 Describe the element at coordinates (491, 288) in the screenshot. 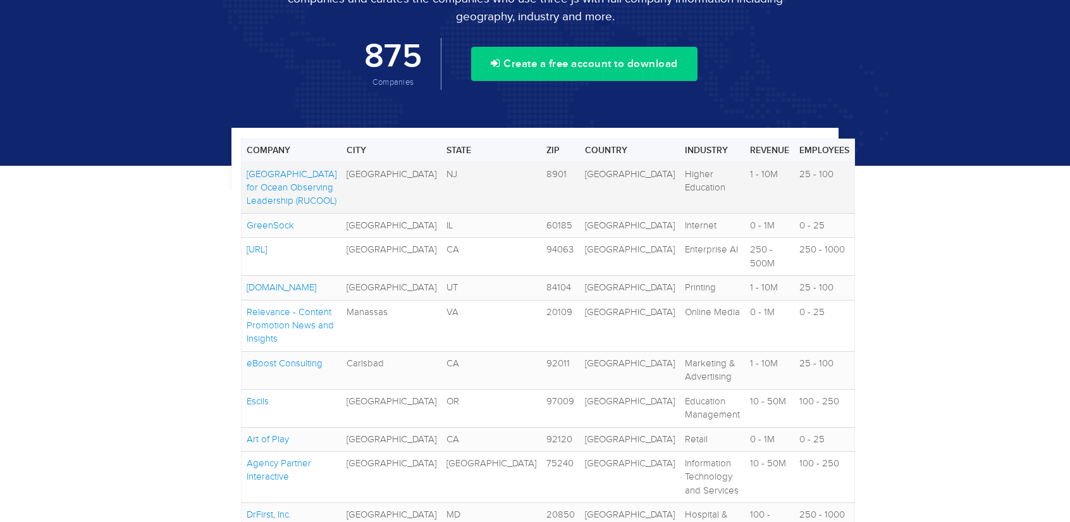

I see `td: UT` at that location.